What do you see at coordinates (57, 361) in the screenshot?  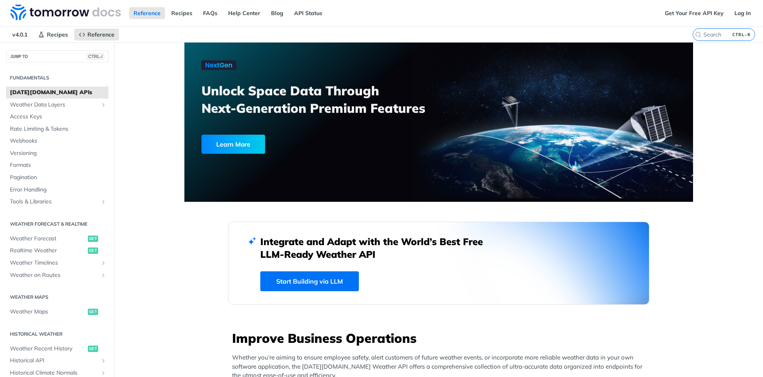 I see `a: Historical APIShow subpages for Historical API` at bounding box center [57, 361].